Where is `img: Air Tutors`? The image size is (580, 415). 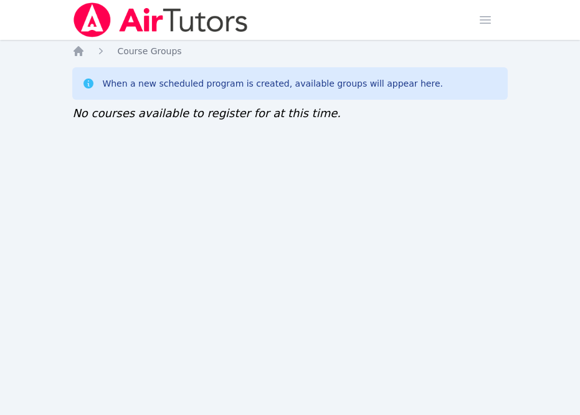 img: Air Tutors is located at coordinates (160, 20).